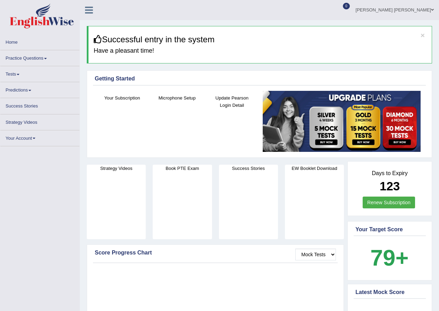 The image size is (439, 311). What do you see at coordinates (248, 168) in the screenshot?
I see `h4: Success Stories` at bounding box center [248, 168].